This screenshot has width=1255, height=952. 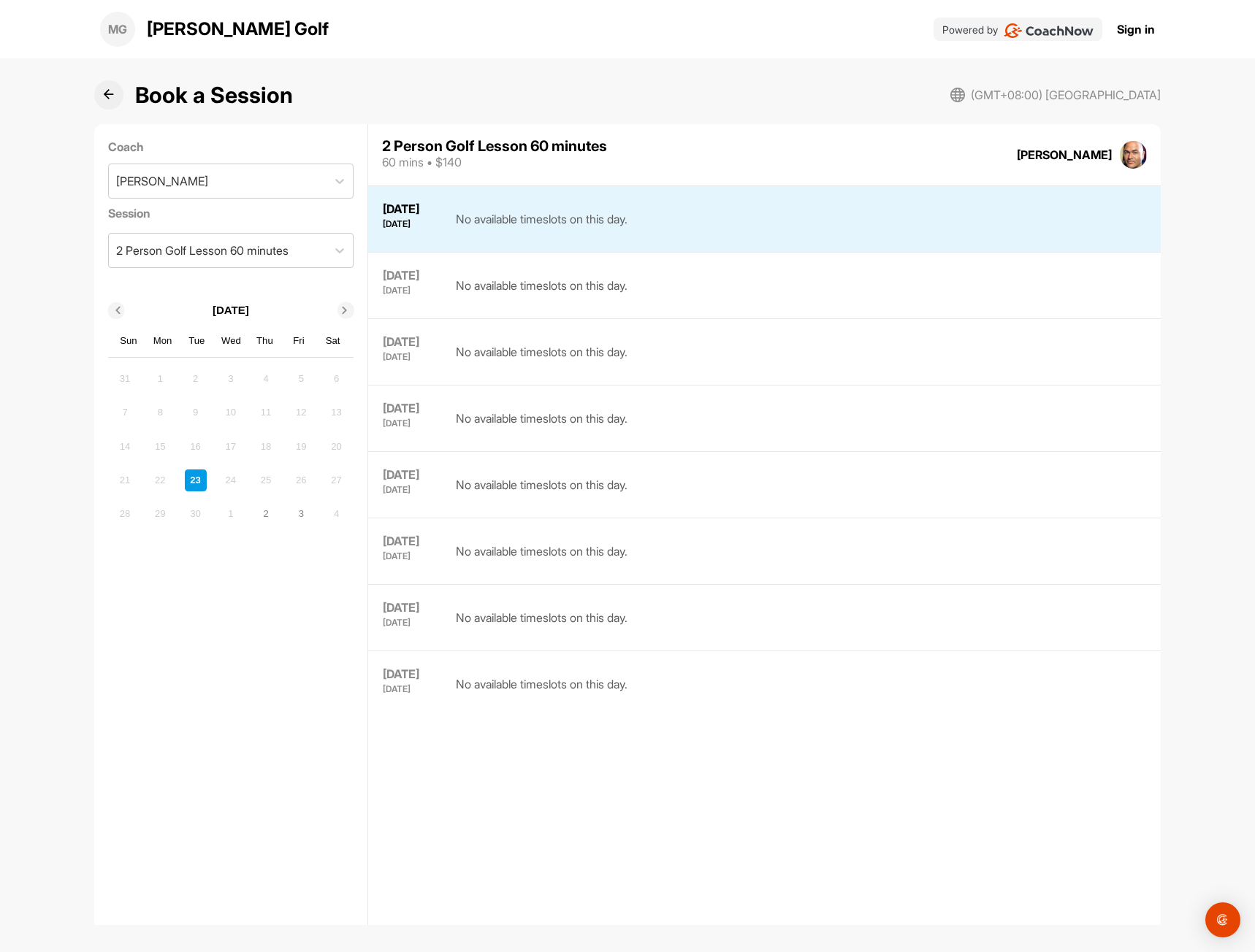 What do you see at coordinates (266, 379) in the screenshot?
I see `div: Not available Thursday, September 4th, 2025` at bounding box center [266, 379].